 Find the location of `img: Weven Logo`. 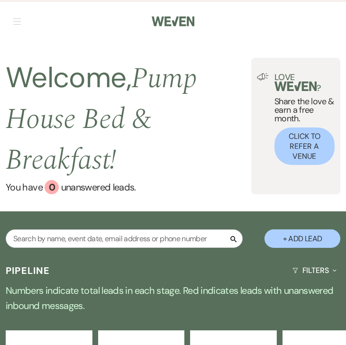

img: Weven Logo is located at coordinates (173, 21).